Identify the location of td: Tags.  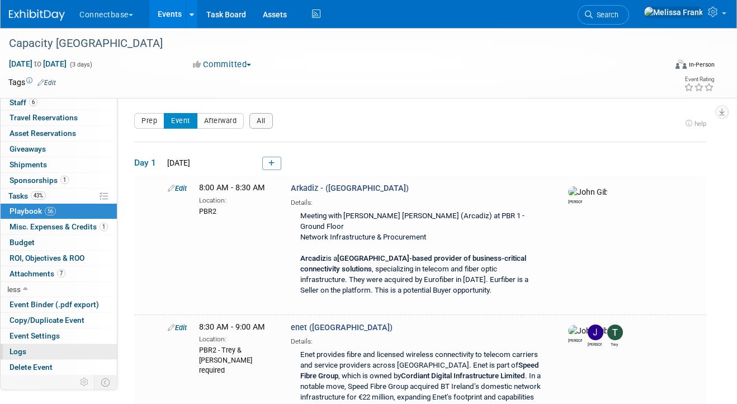
(32, 82).